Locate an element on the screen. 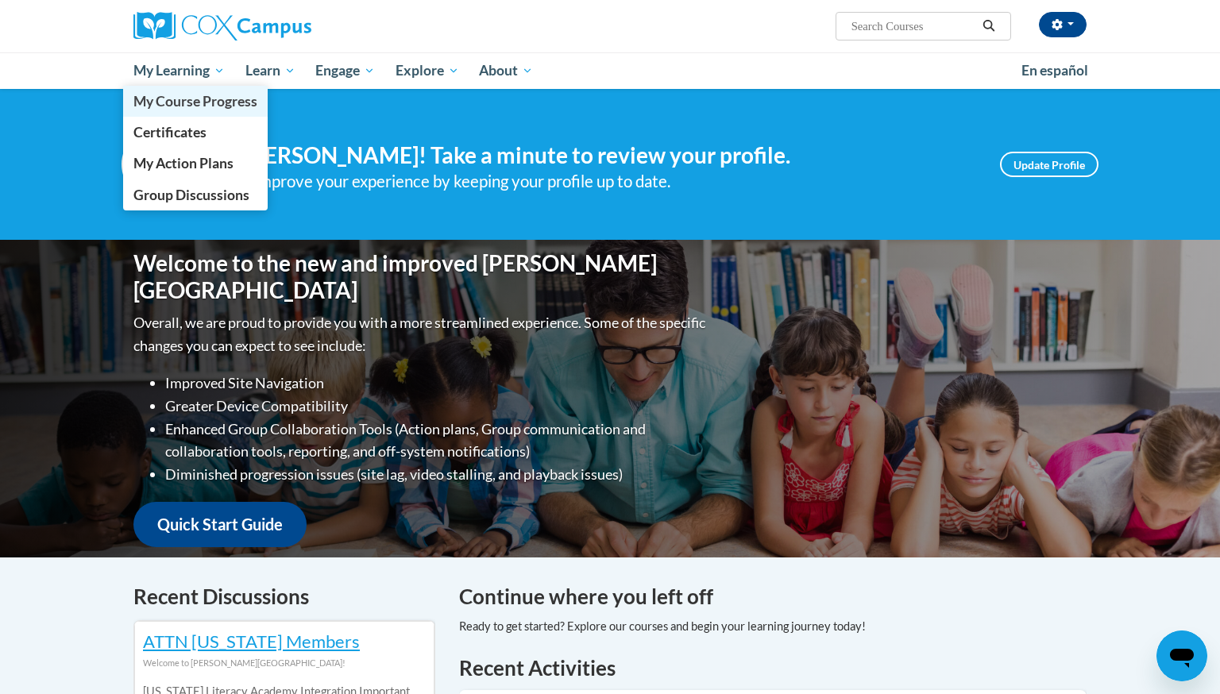 The height and width of the screenshot is (694, 1220). span: My Course Progress is located at coordinates (195, 101).